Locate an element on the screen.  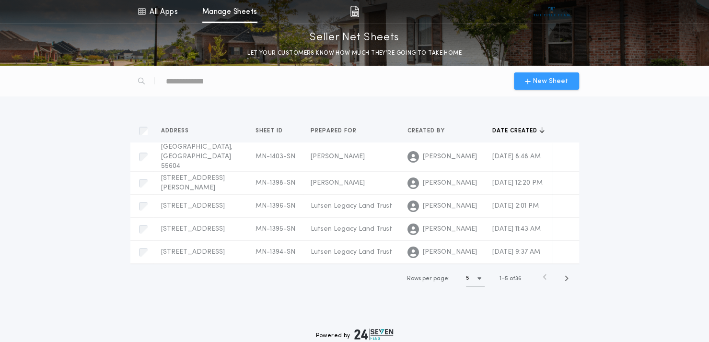
img: logo is located at coordinates (374, 334).